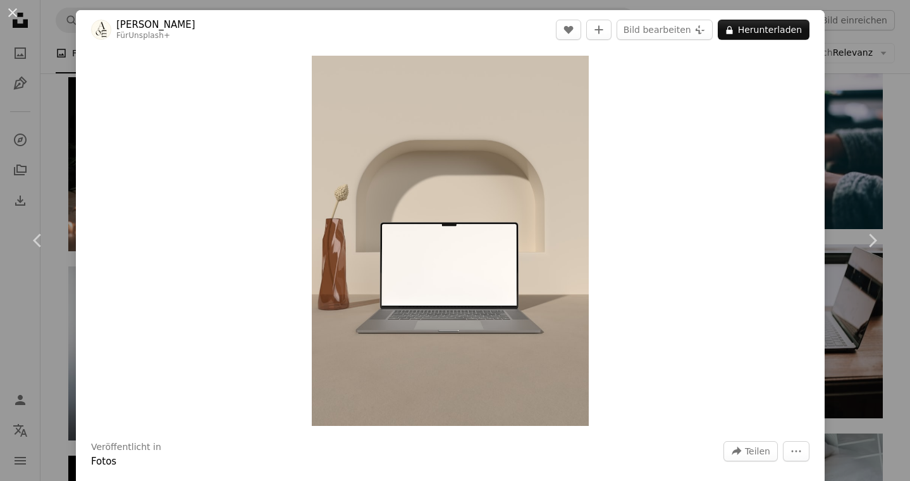 The height and width of the screenshot is (481, 910). Describe the element at coordinates (104, 461) in the screenshot. I see `a: Fotos` at that location.